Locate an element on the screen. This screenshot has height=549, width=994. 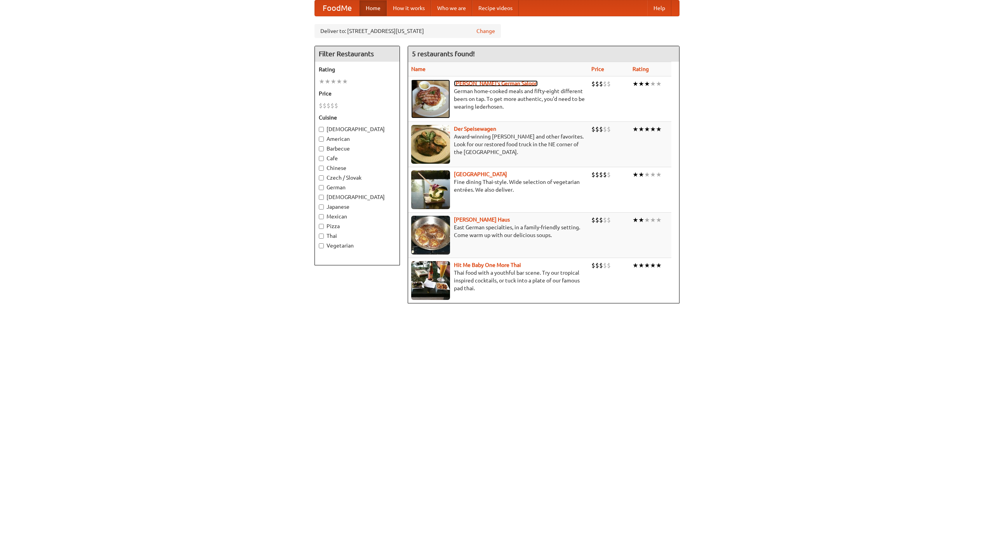
a: Recipe videos is located at coordinates (495, 8).